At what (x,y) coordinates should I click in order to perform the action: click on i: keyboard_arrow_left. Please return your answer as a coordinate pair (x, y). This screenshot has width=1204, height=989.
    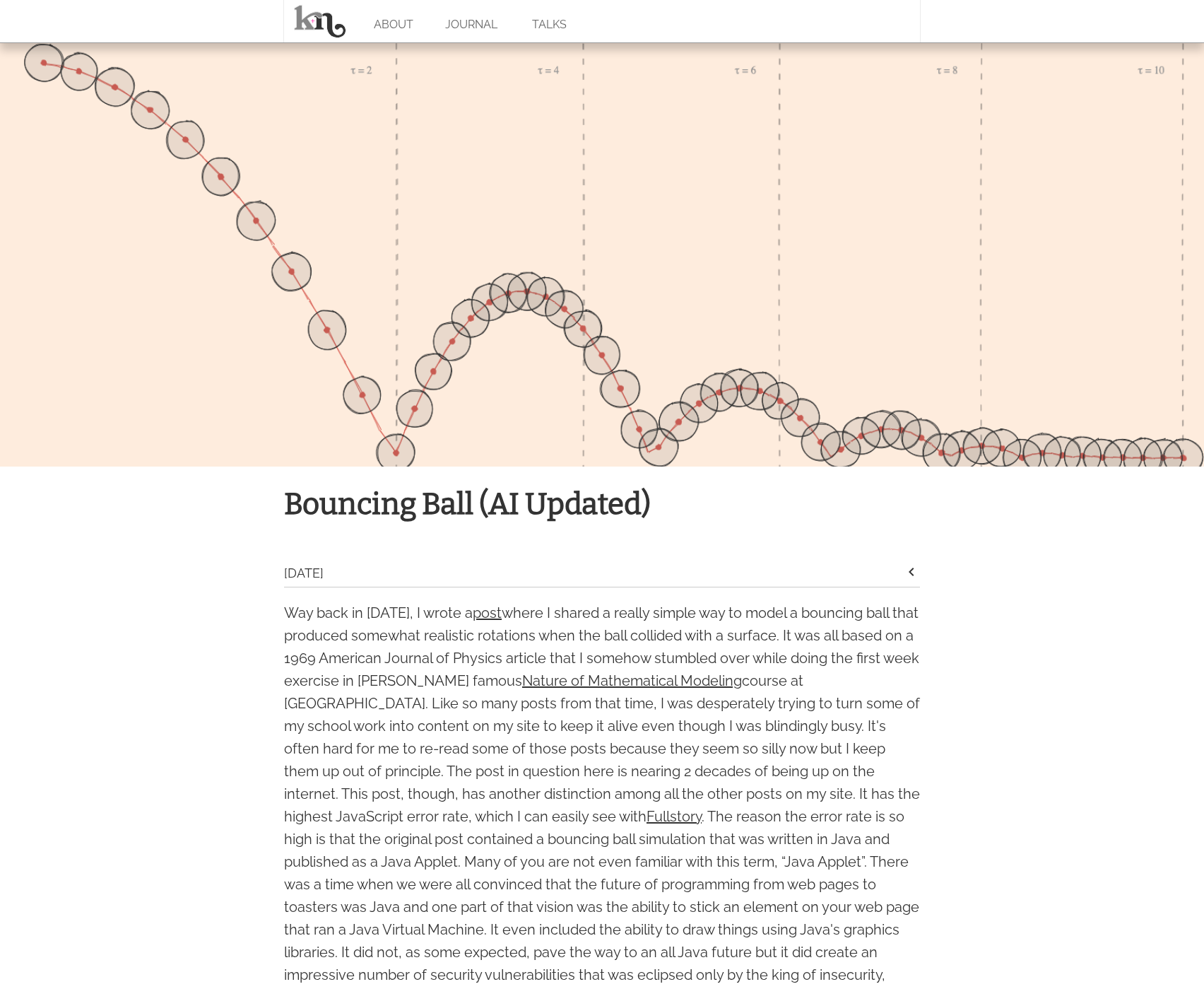
    Looking at the image, I should click on (911, 572).